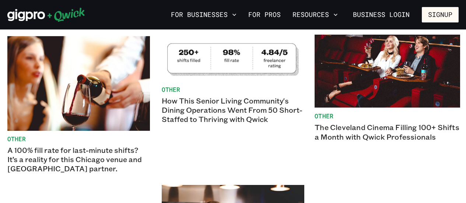  Describe the element at coordinates (204, 15) in the screenshot. I see `button: For Businesses` at that location.